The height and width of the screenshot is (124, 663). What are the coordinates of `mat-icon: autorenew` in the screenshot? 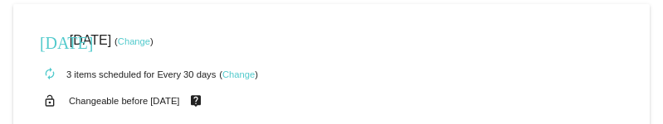 It's located at (50, 75).